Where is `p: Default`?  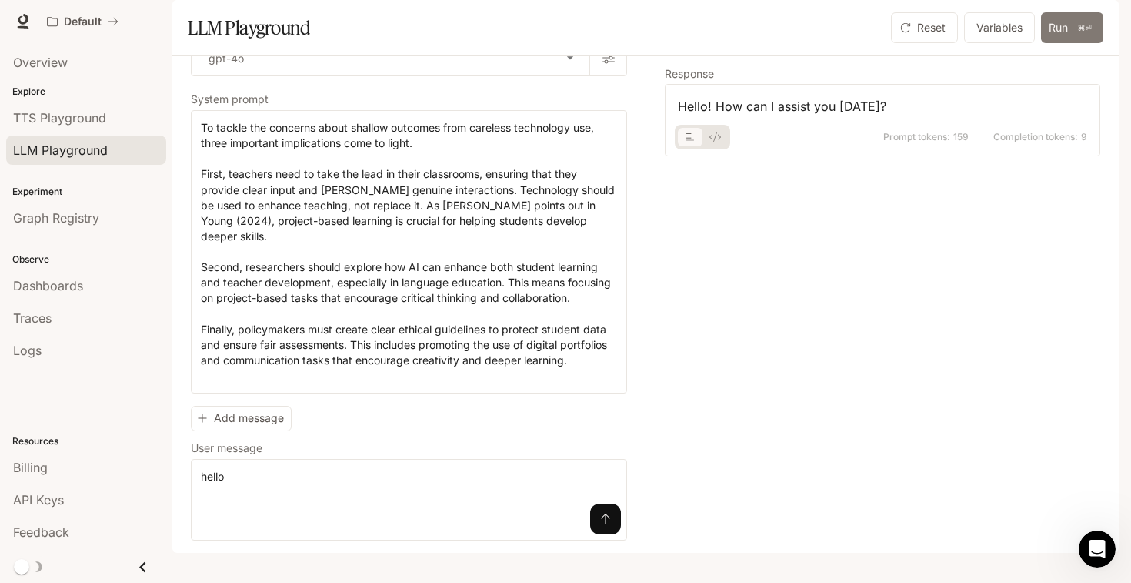 p: Default is located at coordinates (82, 22).